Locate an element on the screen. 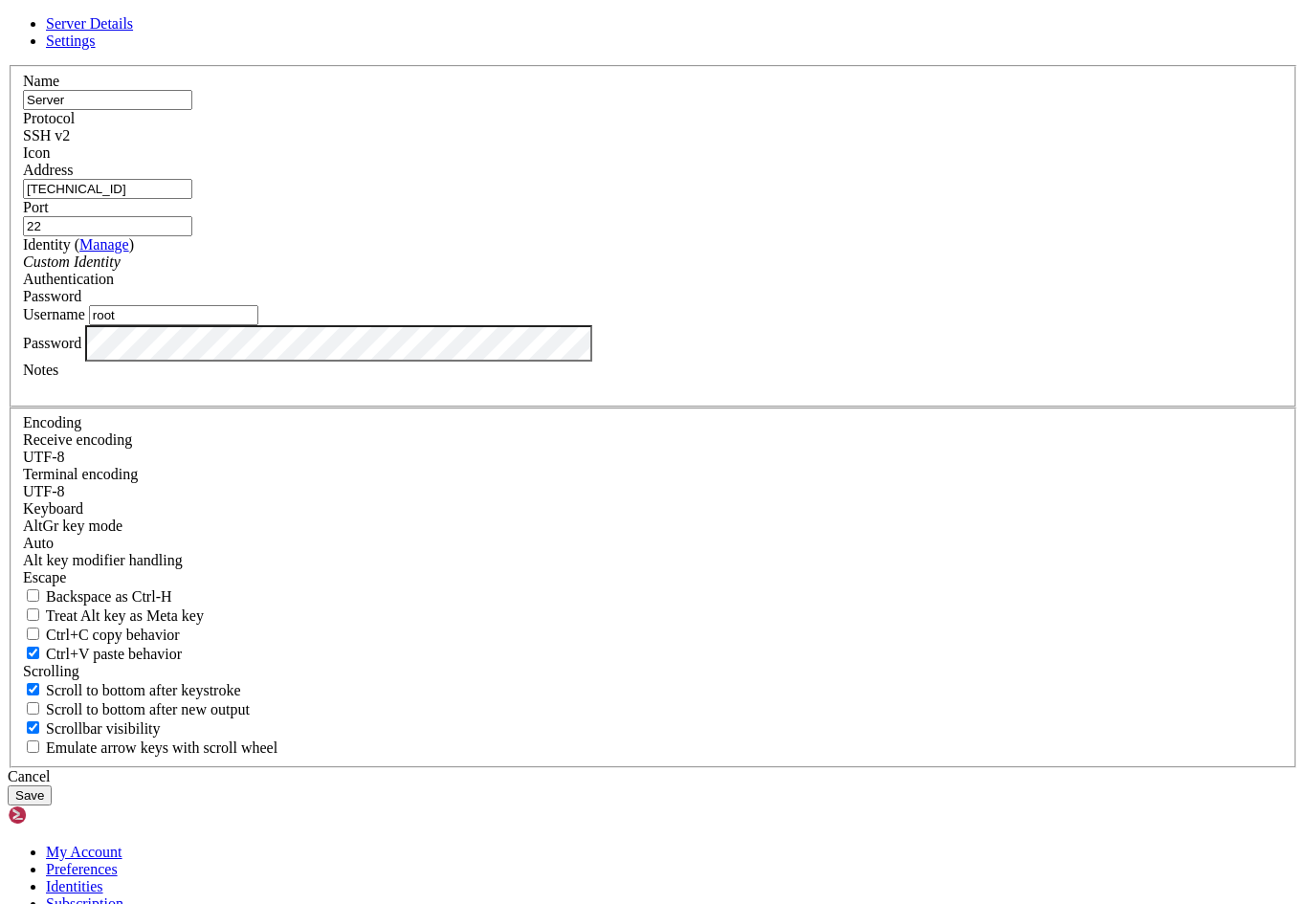  span: Settings is located at coordinates (71, 40).